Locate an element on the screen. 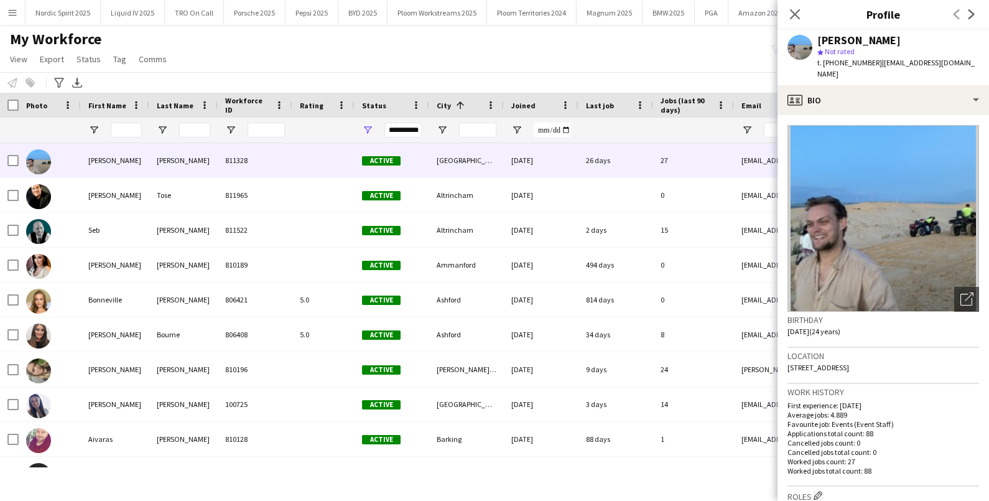  img: Georgina Bourne is located at coordinates (39, 336).